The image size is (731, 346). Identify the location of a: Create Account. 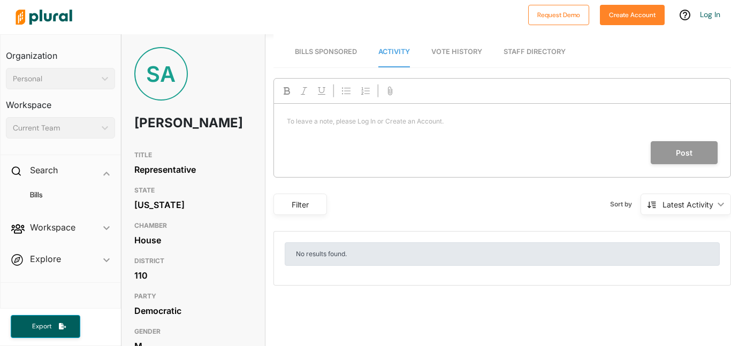
(632, 14).